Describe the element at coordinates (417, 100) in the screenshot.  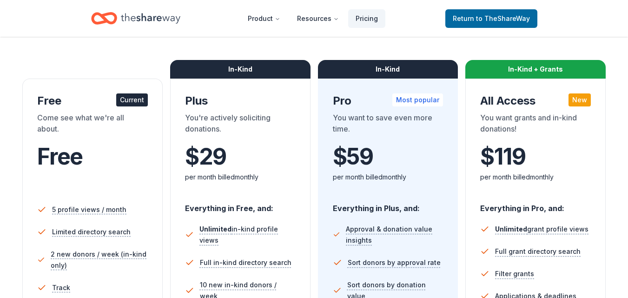
I see `div: Most popular` at that location.